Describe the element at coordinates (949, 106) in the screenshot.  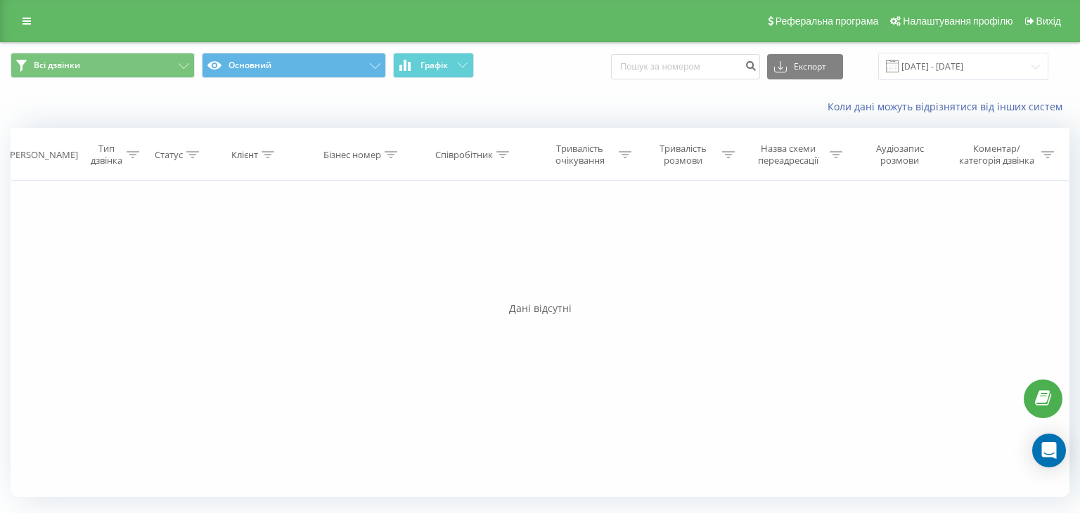
I see `a: Коли дані можуть відрізнятися вiд інших систем` at that location.